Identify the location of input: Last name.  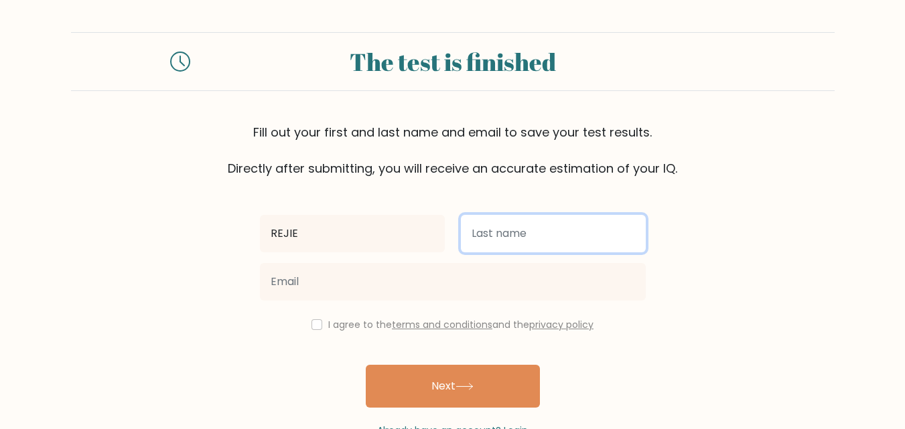
(553, 234).